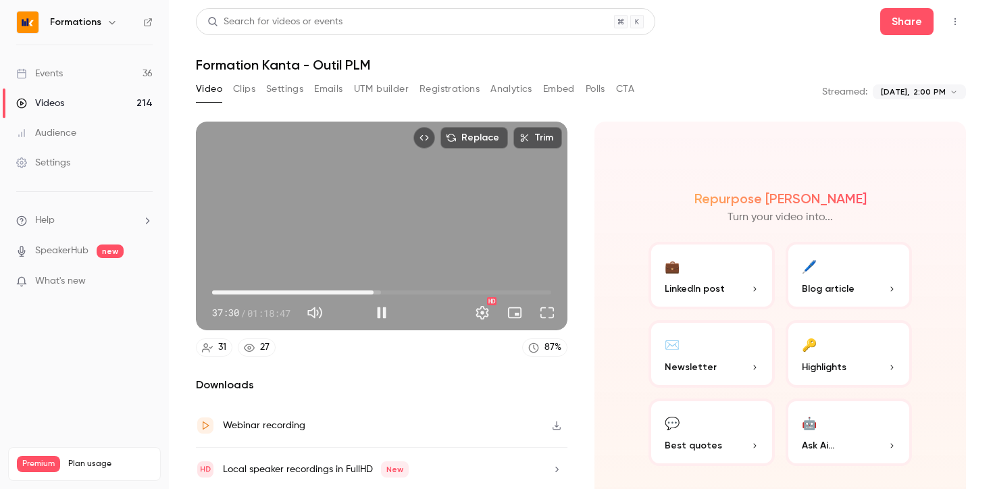  Describe the element at coordinates (780, 217) in the screenshot. I see `p: Turn your video into...` at that location.